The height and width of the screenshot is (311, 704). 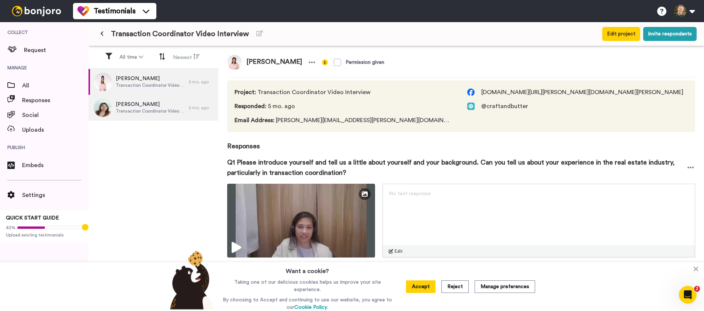 I want to click on a: Edit project, so click(x=621, y=34).